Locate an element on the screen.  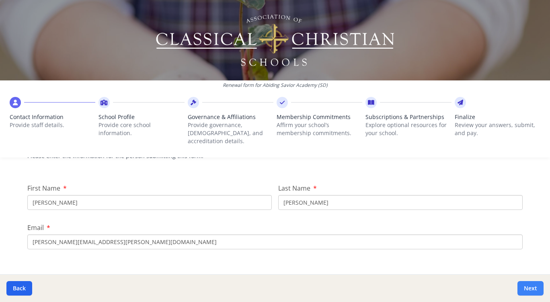
span: Contact Information is located at coordinates (52, 117).